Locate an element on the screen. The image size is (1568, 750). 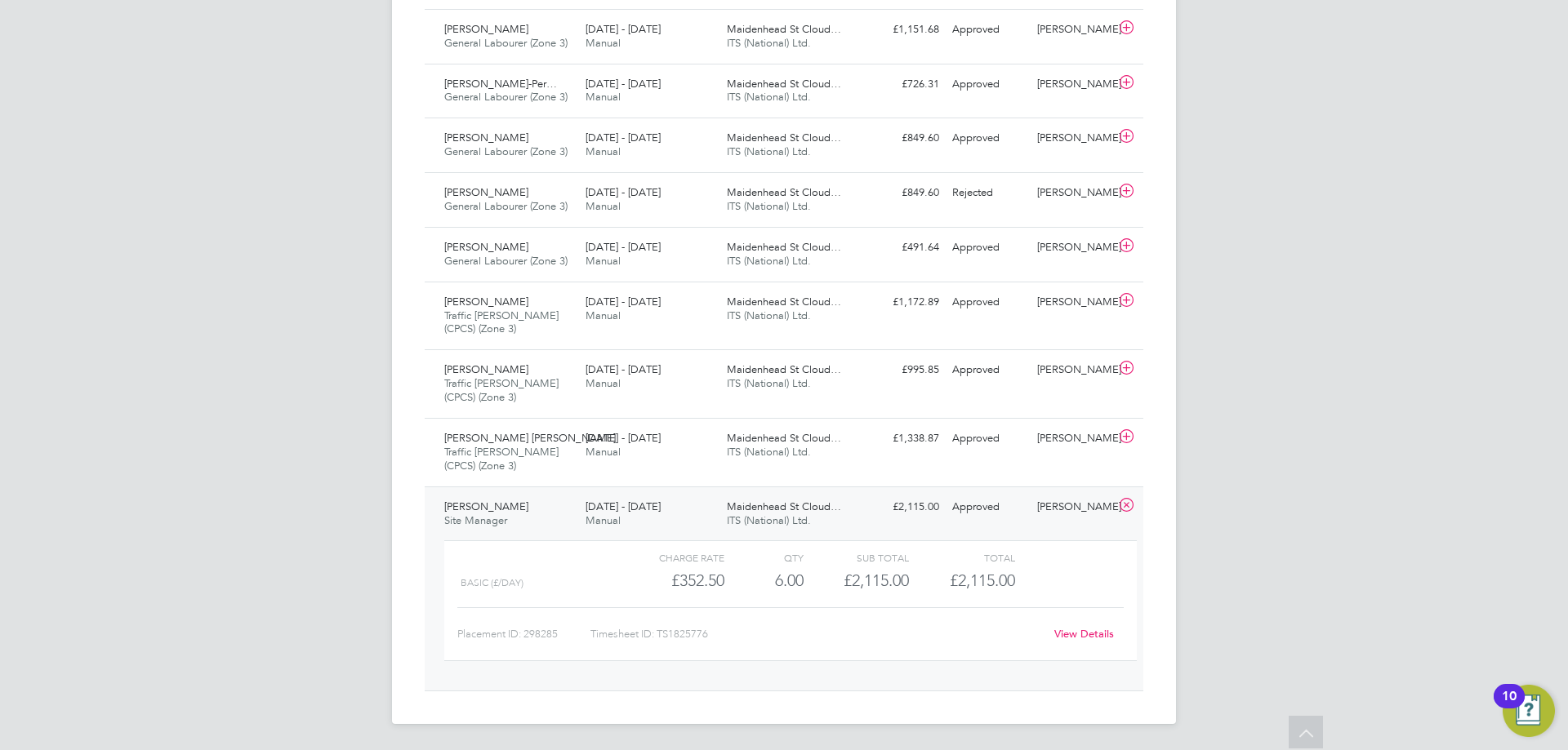
div: £1,338.87 is located at coordinates (903, 438).